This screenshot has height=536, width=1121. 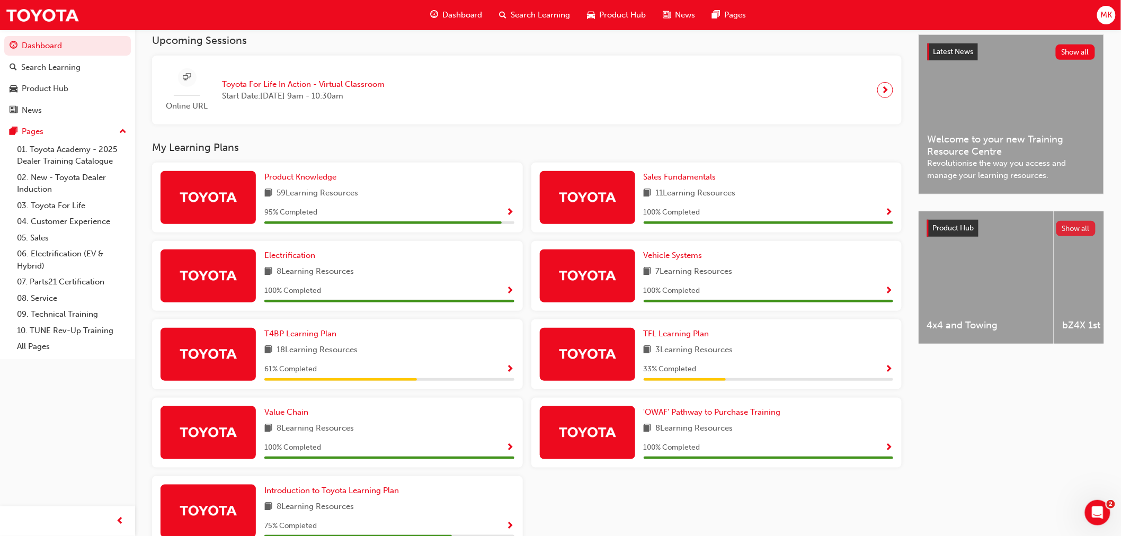 I want to click on span: News, so click(x=686, y=15).